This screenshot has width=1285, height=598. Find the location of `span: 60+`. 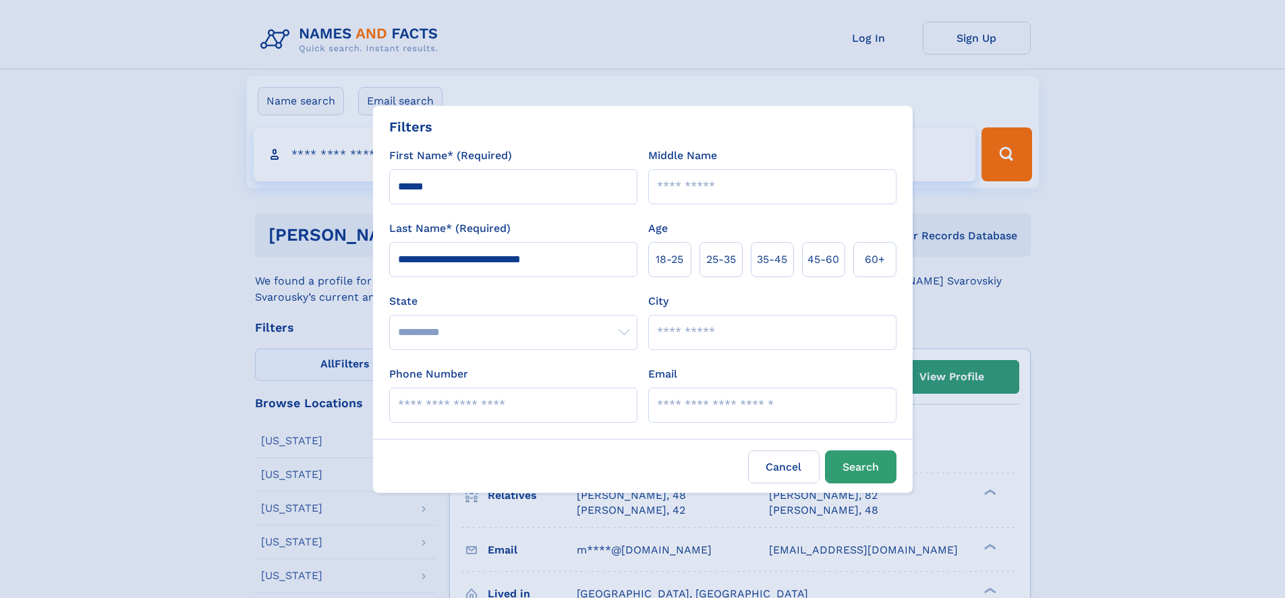

span: 60+ is located at coordinates (875, 260).